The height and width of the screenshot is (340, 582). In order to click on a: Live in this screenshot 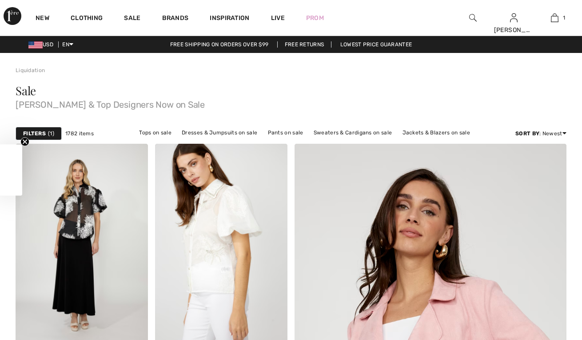, I will do `click(278, 18)`.